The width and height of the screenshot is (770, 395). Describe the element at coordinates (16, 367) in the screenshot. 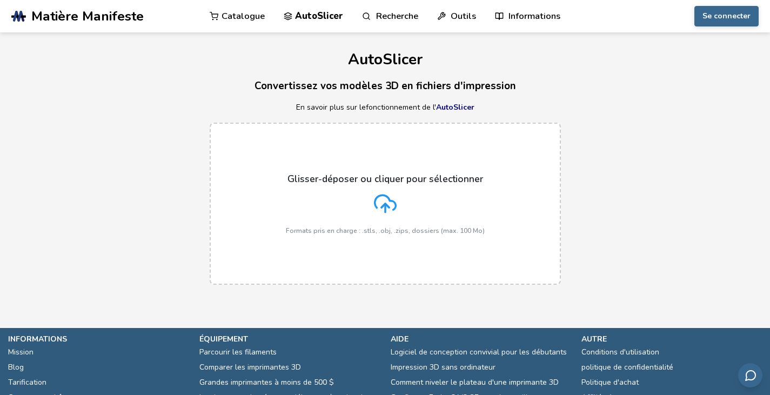

I see `a: Blog` at that location.